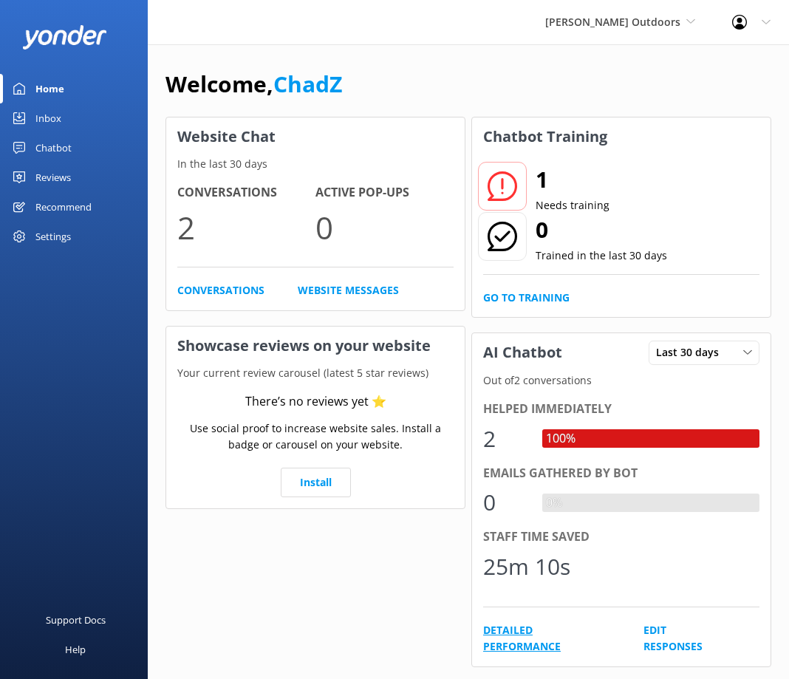  I want to click on div: Inbox, so click(48, 118).